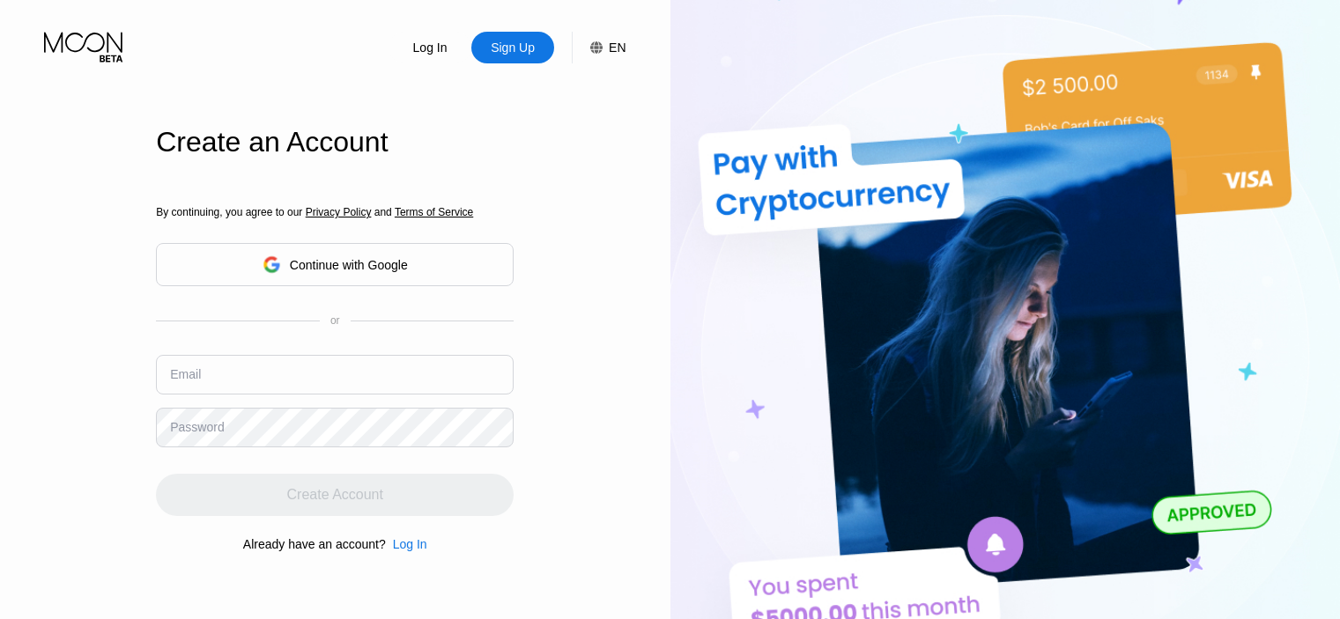  I want to click on div: Password, so click(196, 427).